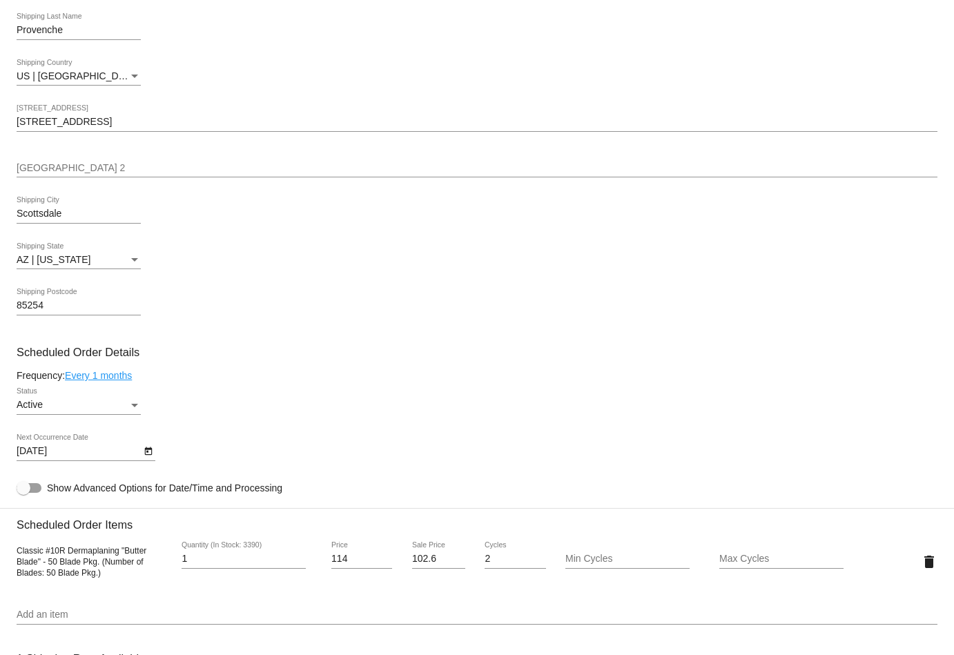 The height and width of the screenshot is (655, 954). Describe the element at coordinates (30, 404) in the screenshot. I see `span: Active` at that location.